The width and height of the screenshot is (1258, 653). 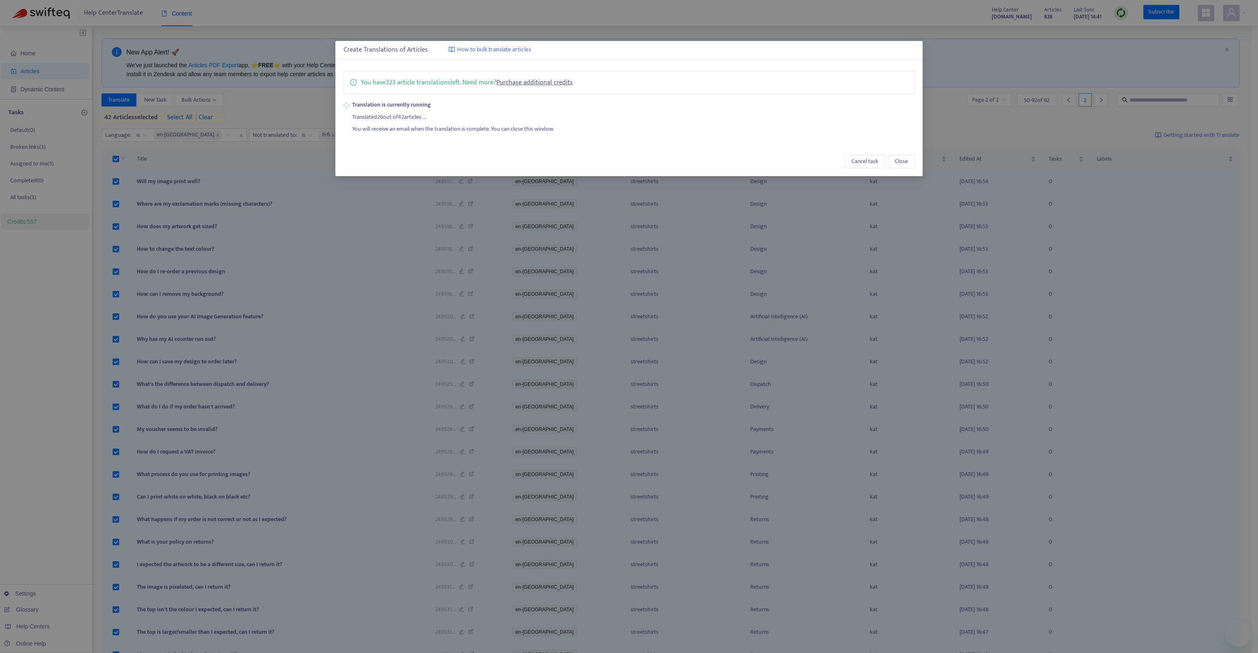 What do you see at coordinates (901, 161) in the screenshot?
I see `span: Close` at bounding box center [901, 161].